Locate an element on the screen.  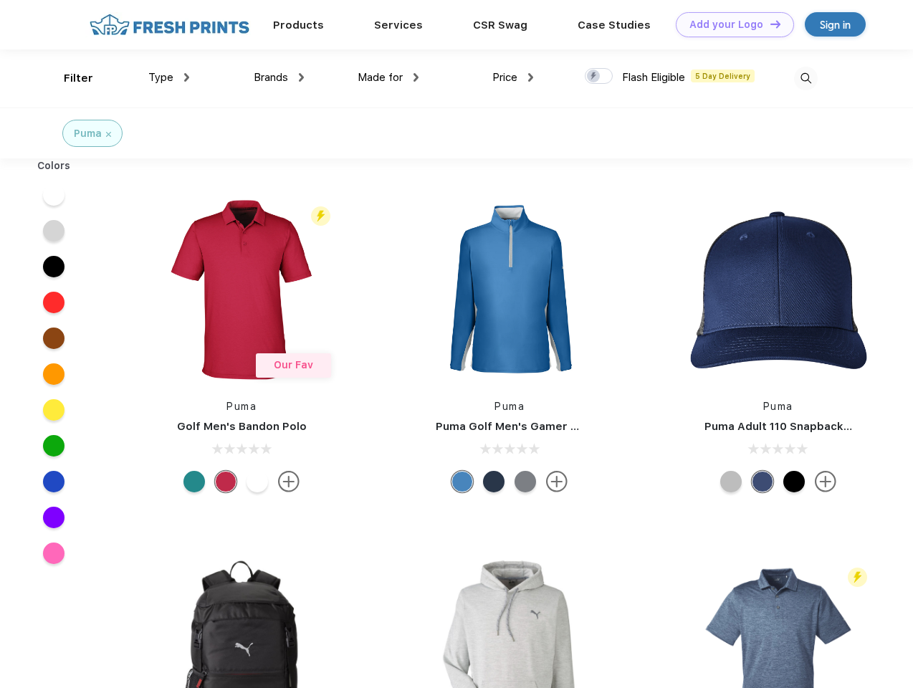
span: Type is located at coordinates (160, 77).